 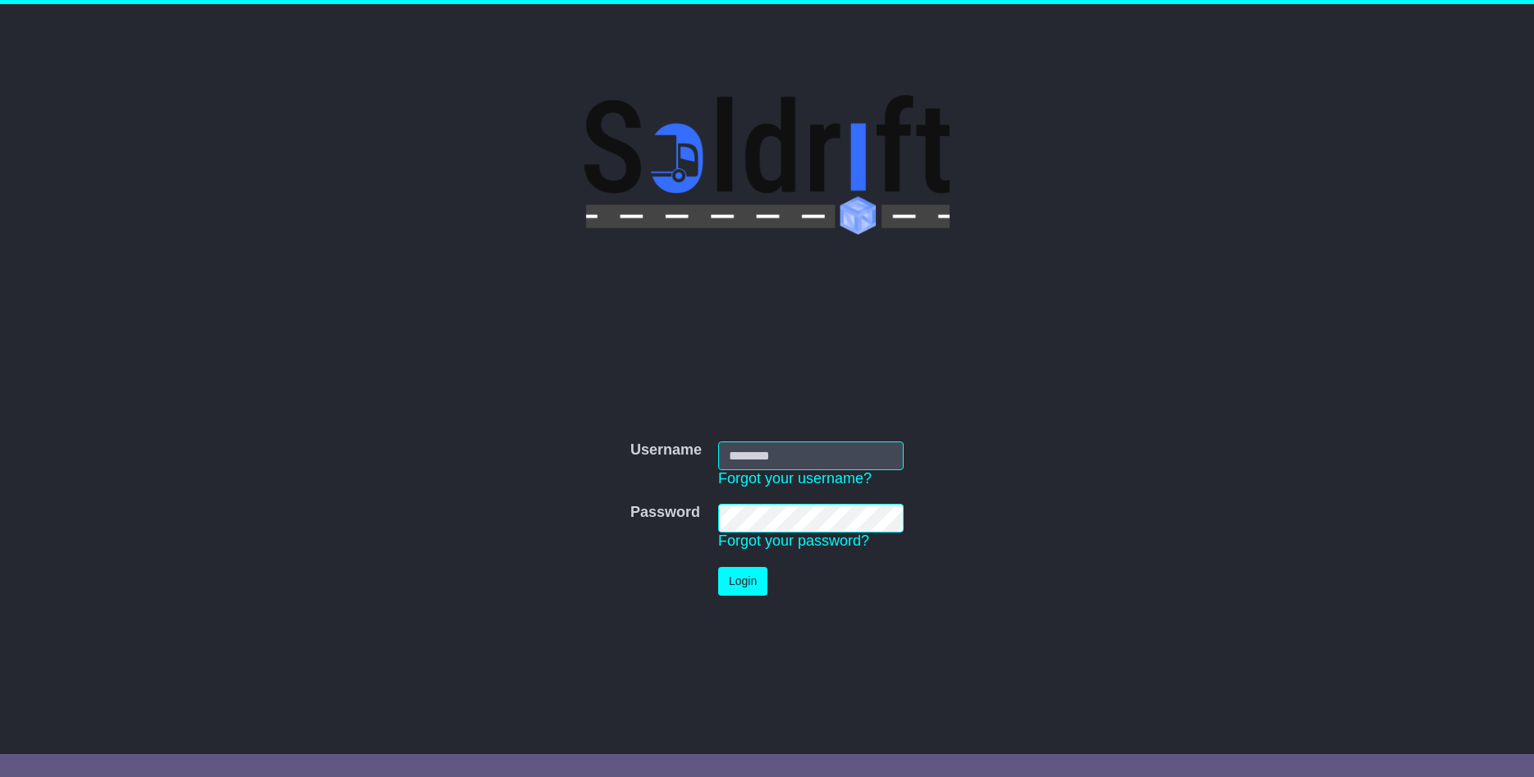 I want to click on a: Forgot your password?, so click(x=794, y=541).